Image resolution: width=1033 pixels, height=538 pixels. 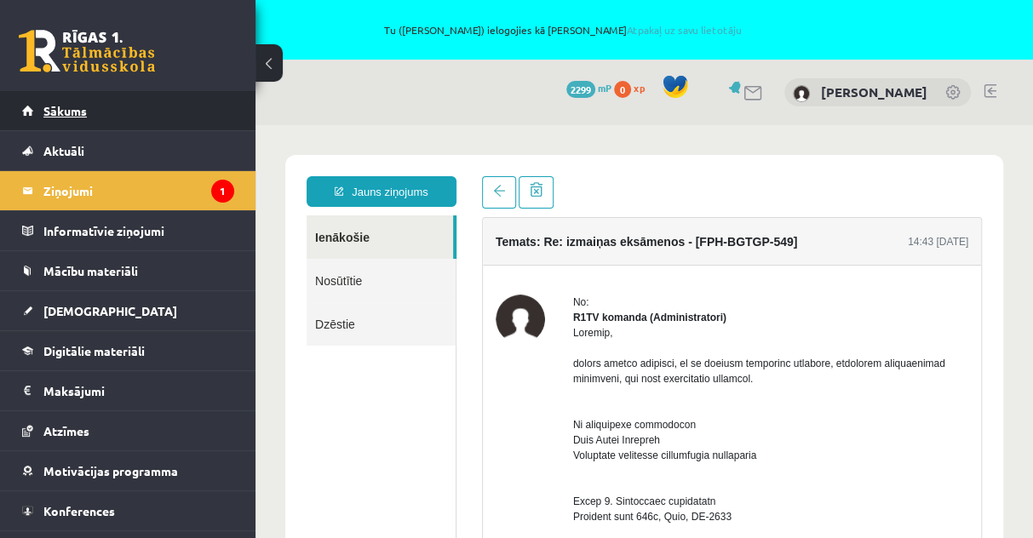 What do you see at coordinates (124, 112) in the screenshot?
I see `a: Ienākošie` at bounding box center [124, 112].